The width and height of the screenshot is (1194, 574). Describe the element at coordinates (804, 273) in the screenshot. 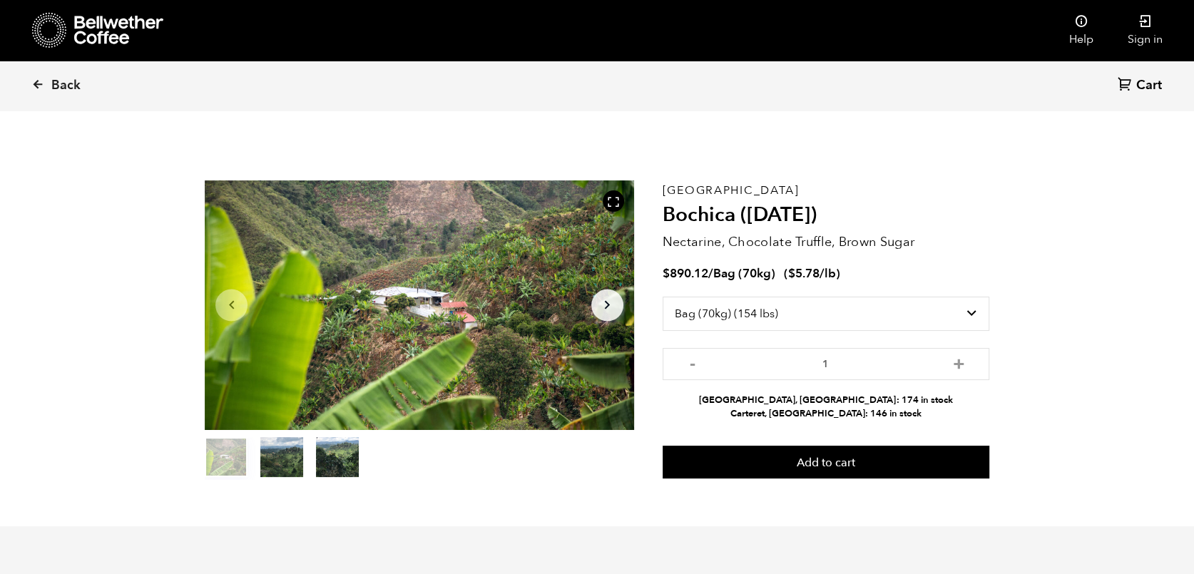

I see `bdi: 5.78` at that location.